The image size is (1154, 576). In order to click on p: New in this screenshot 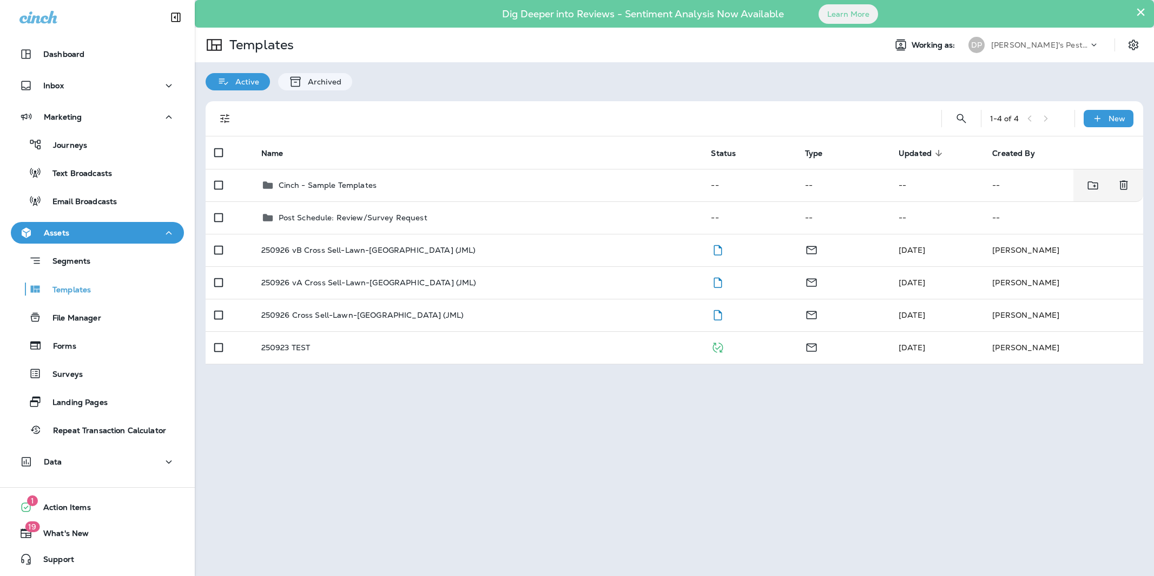, I will do `click(1116, 118)`.